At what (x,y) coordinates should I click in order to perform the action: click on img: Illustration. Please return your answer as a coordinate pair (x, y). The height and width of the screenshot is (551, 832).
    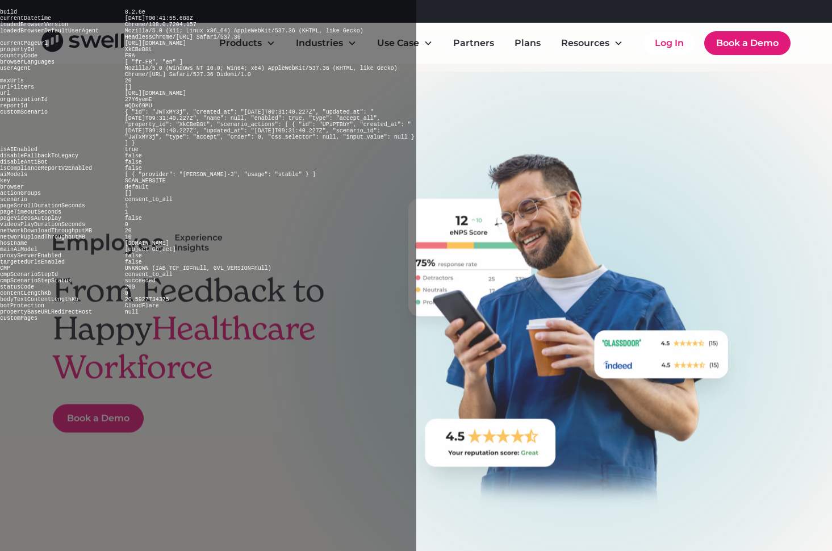
    Looking at the image, I should click on (572, 330).